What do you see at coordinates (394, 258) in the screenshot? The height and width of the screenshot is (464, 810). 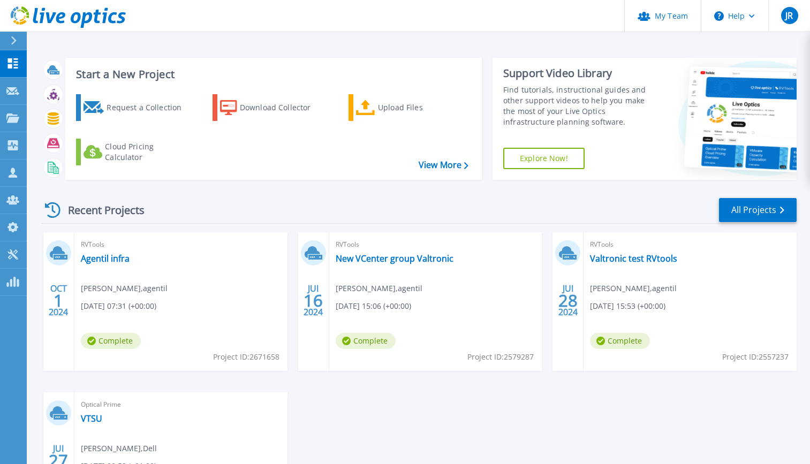 I see `a: New VCenter group Valtronic` at bounding box center [394, 258].